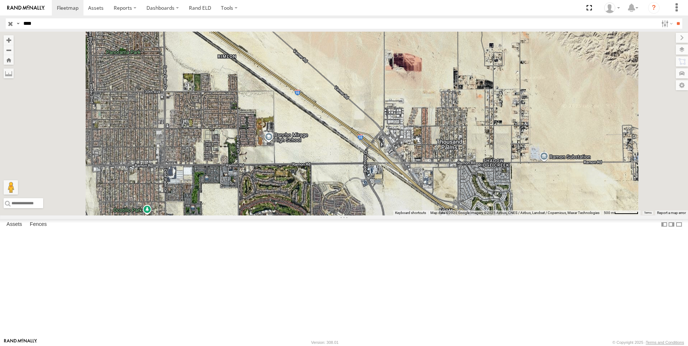 The width and height of the screenshot is (688, 346). Describe the element at coordinates (612, 8) in the screenshot. I see `div: Norma Casillas` at that location.